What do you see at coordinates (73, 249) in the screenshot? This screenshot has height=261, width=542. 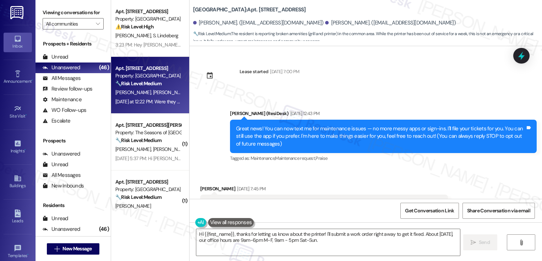 I see `button: New Message` at bounding box center [73, 249].